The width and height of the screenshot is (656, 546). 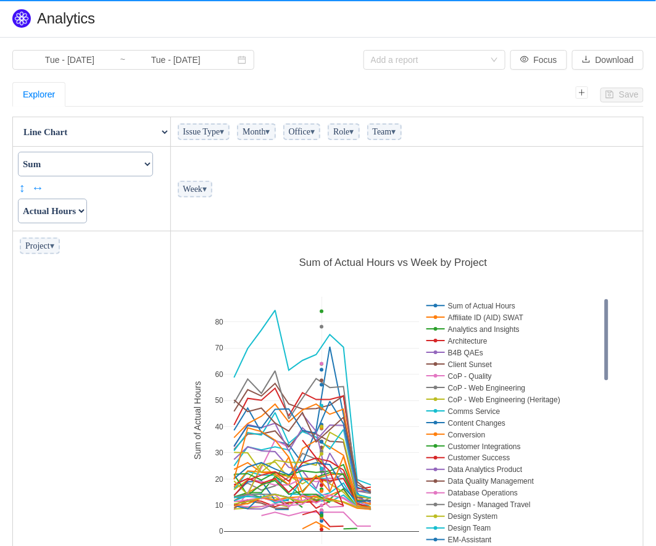 What do you see at coordinates (582, 93) in the screenshot?
I see `i: icon: plus` at bounding box center [582, 93].